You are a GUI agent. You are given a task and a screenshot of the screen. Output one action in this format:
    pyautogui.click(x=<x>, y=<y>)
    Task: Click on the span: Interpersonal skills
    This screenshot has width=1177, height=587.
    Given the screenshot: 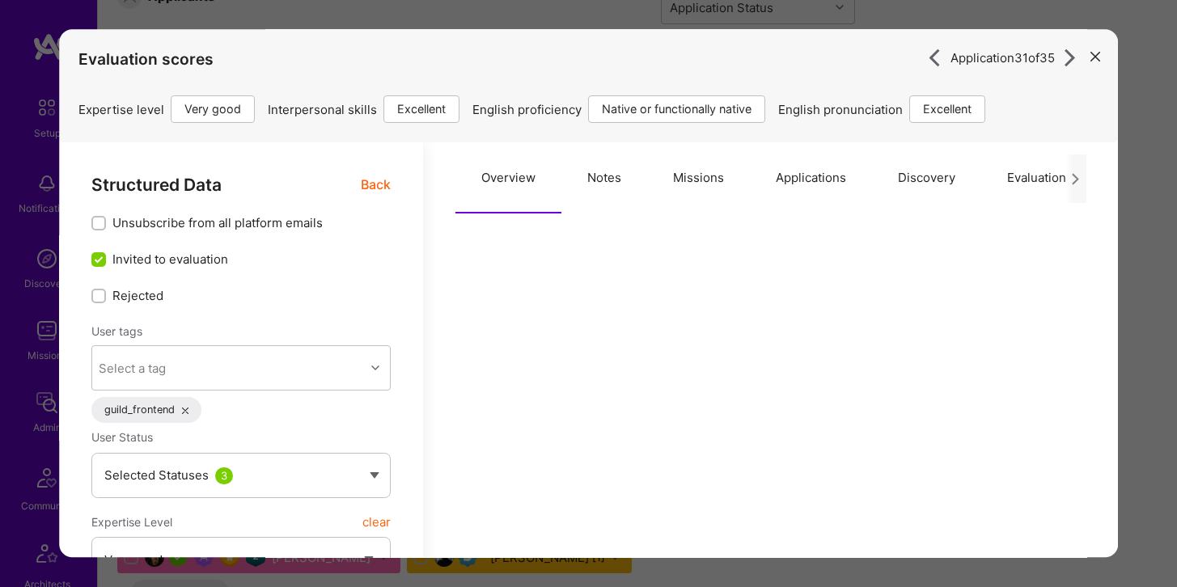 What is the action you would take?
    pyautogui.click(x=322, y=109)
    